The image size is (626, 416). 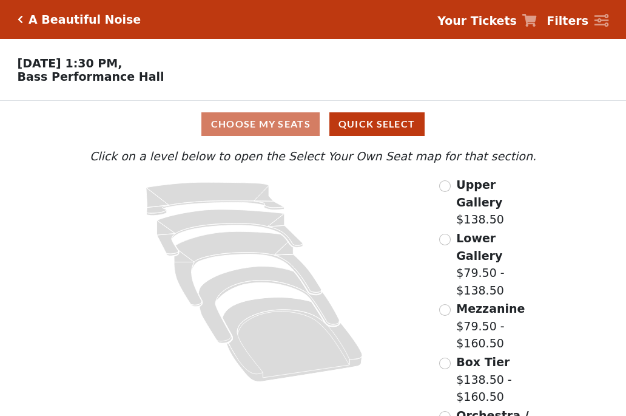 What do you see at coordinates (20, 19) in the screenshot?
I see `a: Click here to go back to filters` at bounding box center [20, 19].